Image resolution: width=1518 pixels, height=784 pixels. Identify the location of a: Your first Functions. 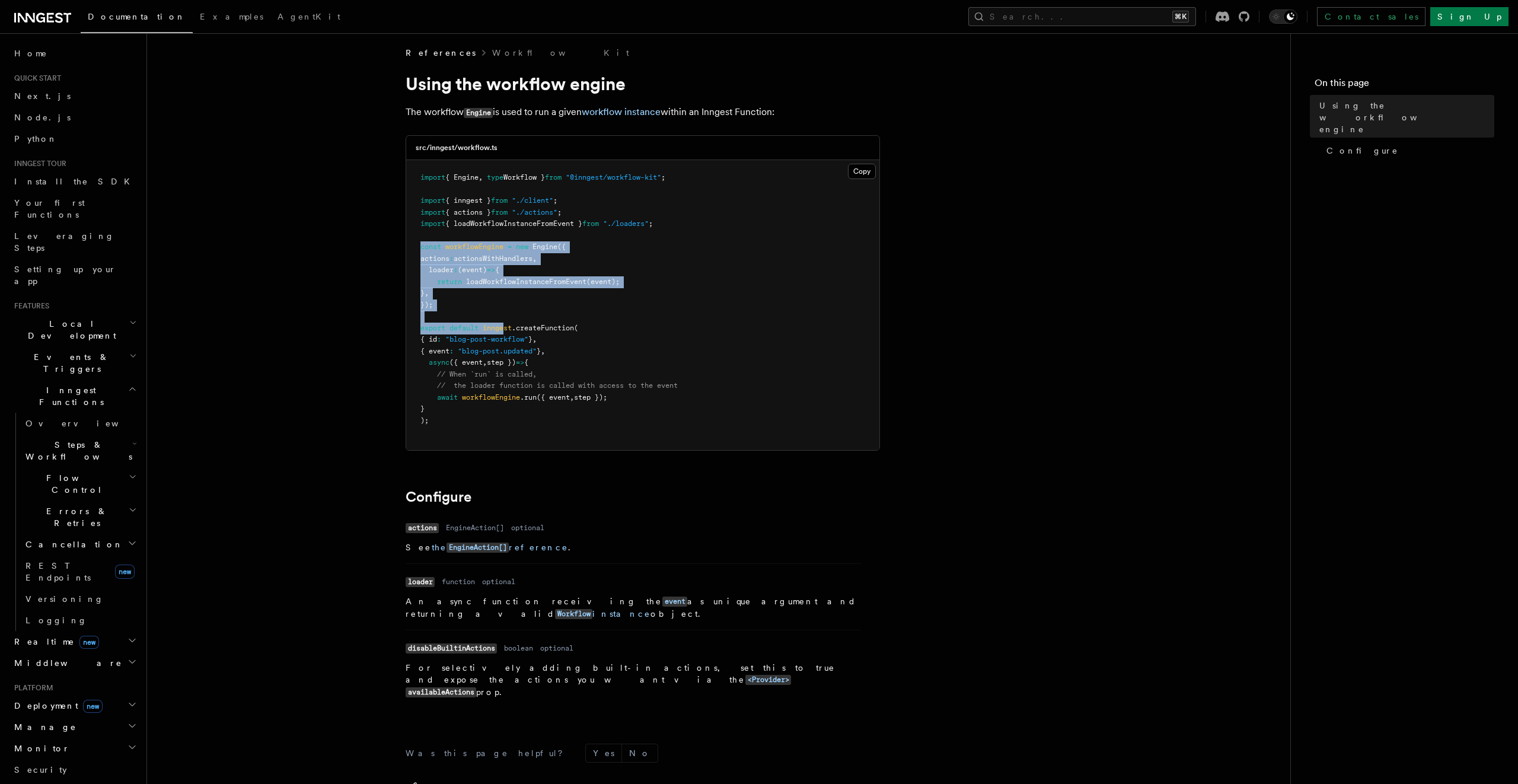
(74, 209).